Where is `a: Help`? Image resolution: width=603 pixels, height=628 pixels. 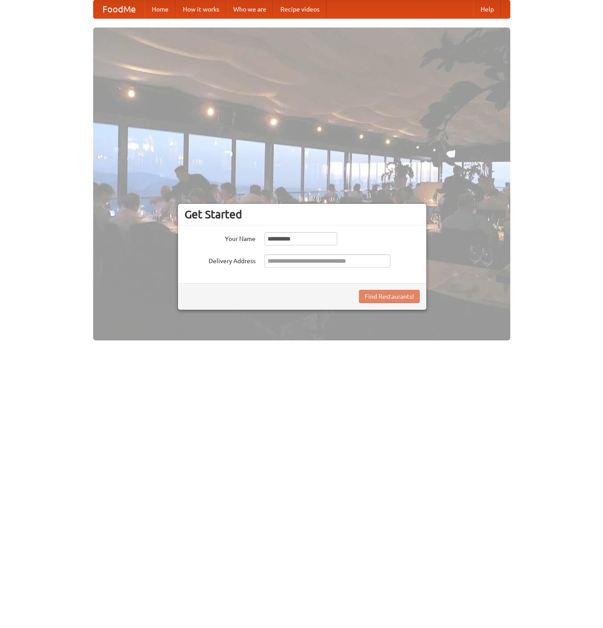 a: Help is located at coordinates (487, 9).